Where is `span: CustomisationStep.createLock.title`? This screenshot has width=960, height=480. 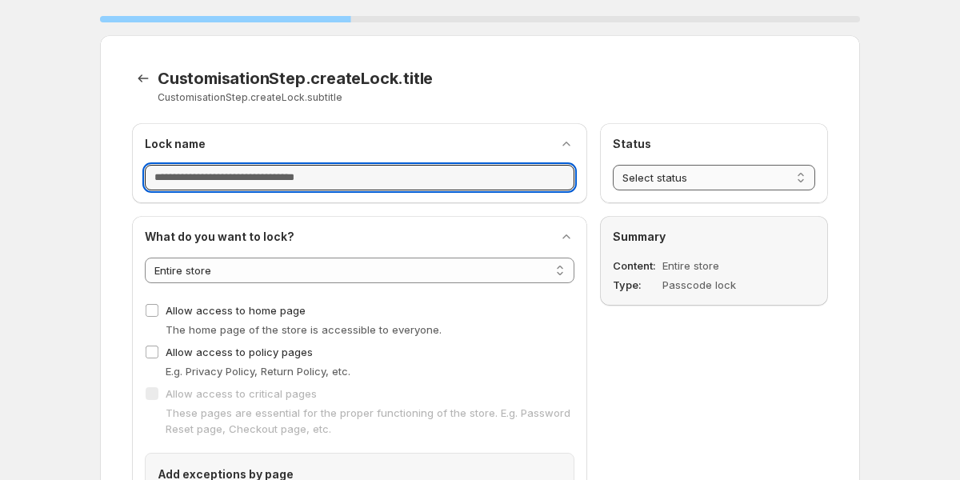 span: CustomisationStep.createLock.title is located at coordinates (295, 78).